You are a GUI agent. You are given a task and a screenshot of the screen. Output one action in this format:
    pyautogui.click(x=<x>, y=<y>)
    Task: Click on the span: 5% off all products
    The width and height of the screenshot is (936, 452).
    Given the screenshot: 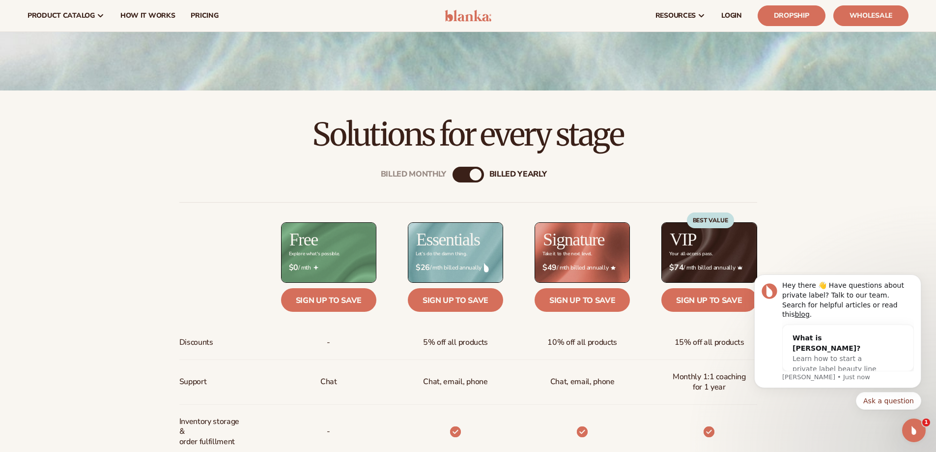 What is the action you would take?
    pyautogui.click(x=456, y=342)
    